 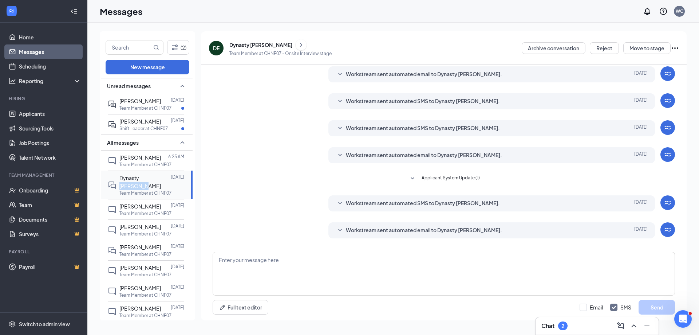 I want to click on div: Reporting, so click(x=50, y=81).